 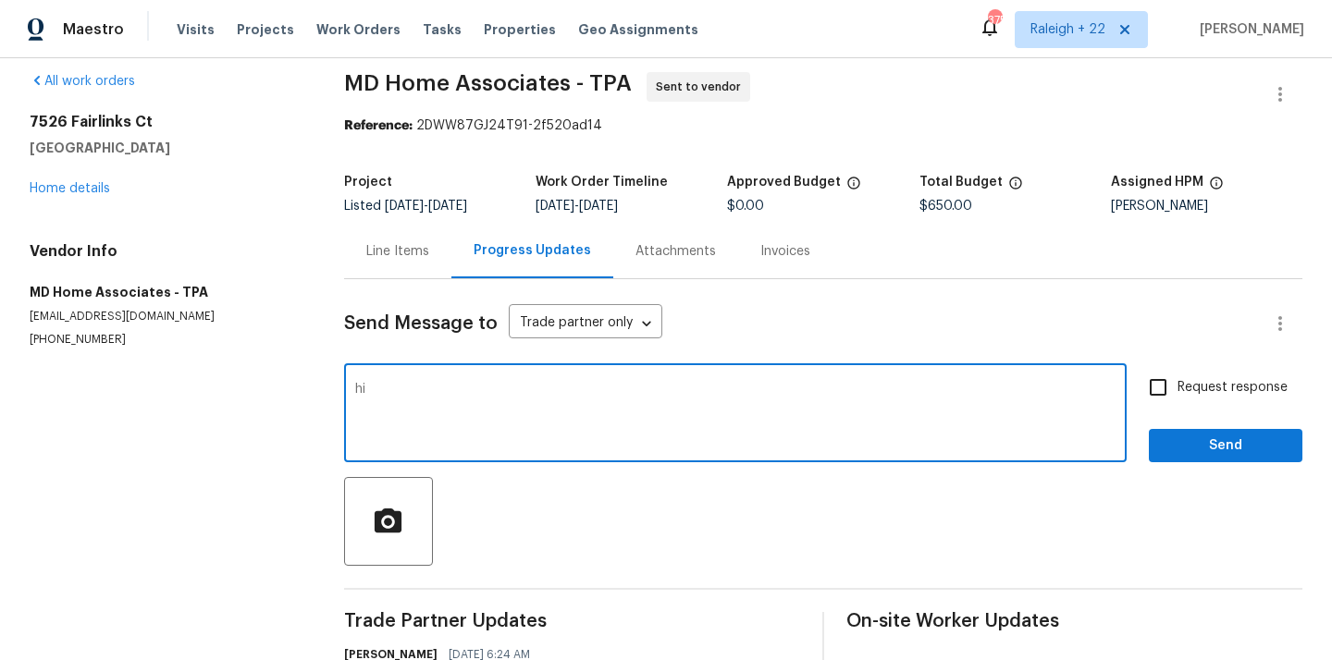 I want to click on span: Sent to vendor, so click(x=702, y=87).